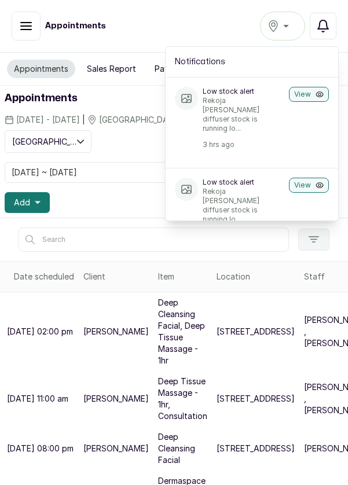  Describe the element at coordinates (90, 172) in the screenshot. I see `input: Select date` at that location.